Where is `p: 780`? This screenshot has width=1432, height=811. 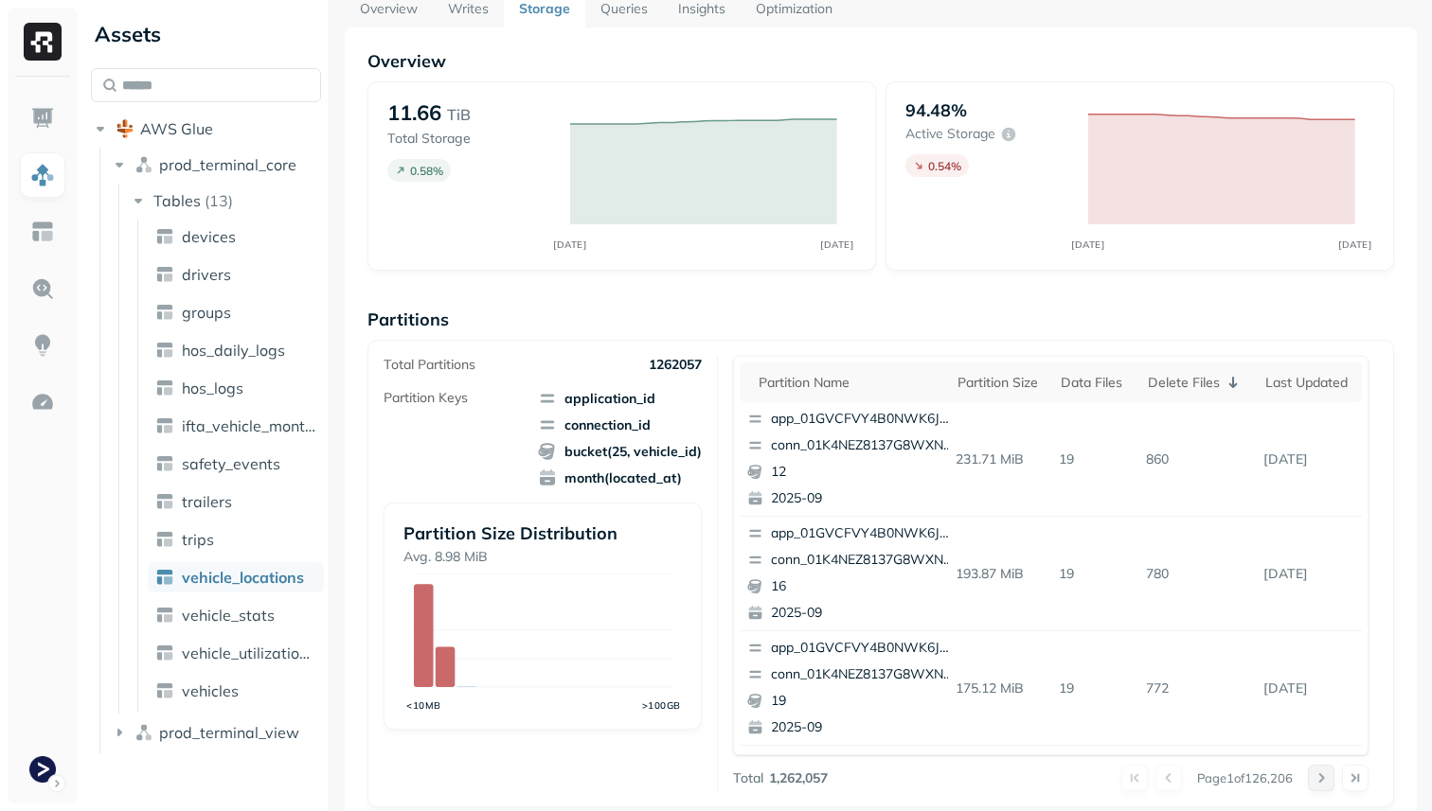
p: 780 is located at coordinates (1197, 574).